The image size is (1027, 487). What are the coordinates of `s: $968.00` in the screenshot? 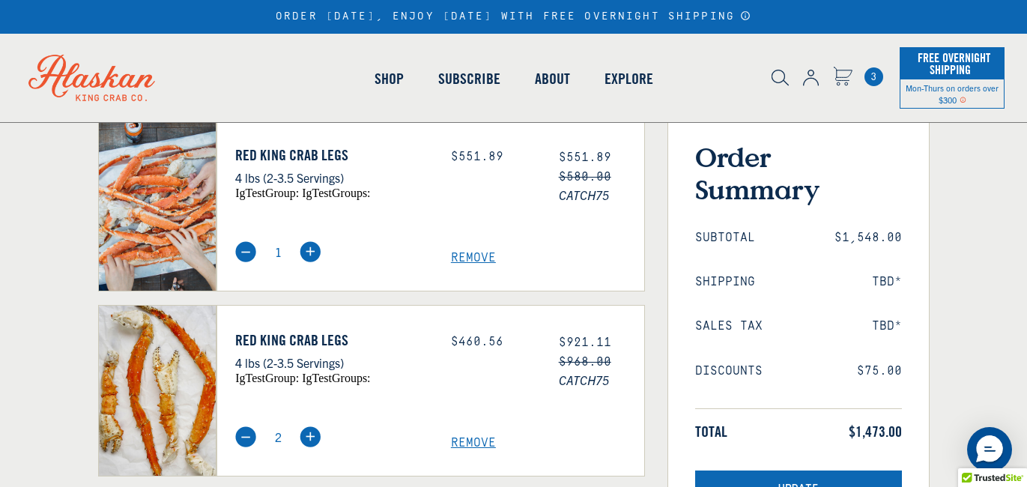 It's located at (585, 362).